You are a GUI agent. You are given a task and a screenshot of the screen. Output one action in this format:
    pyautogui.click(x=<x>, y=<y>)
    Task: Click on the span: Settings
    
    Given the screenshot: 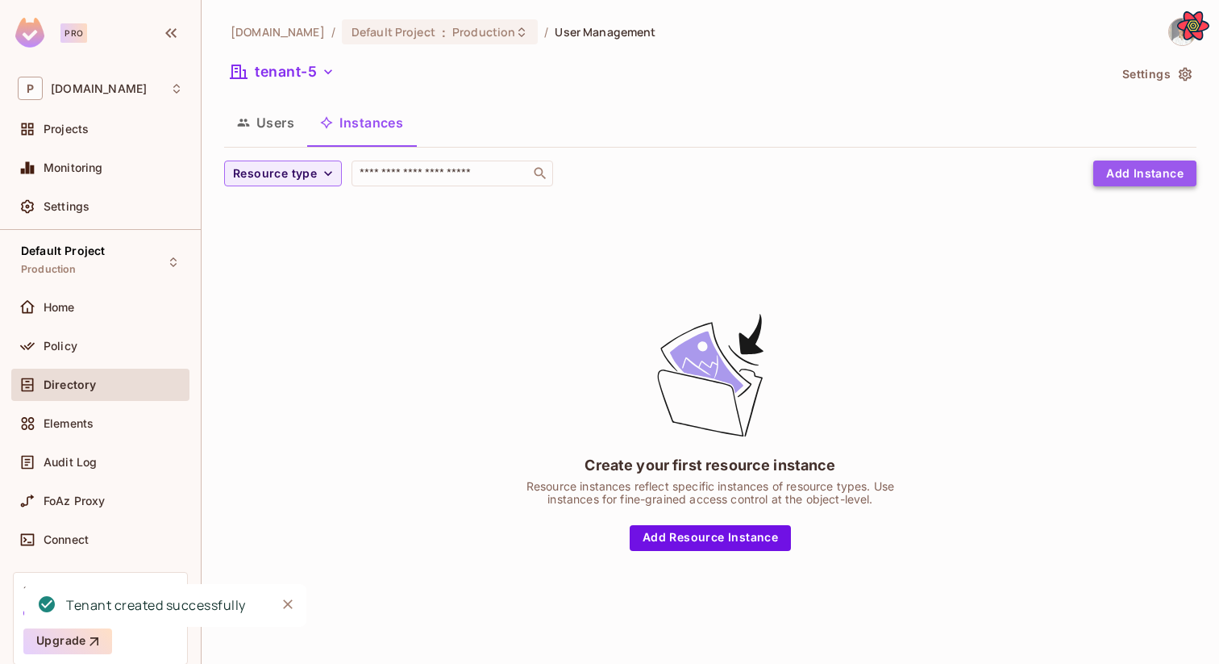 What is the action you would take?
    pyautogui.click(x=66, y=206)
    